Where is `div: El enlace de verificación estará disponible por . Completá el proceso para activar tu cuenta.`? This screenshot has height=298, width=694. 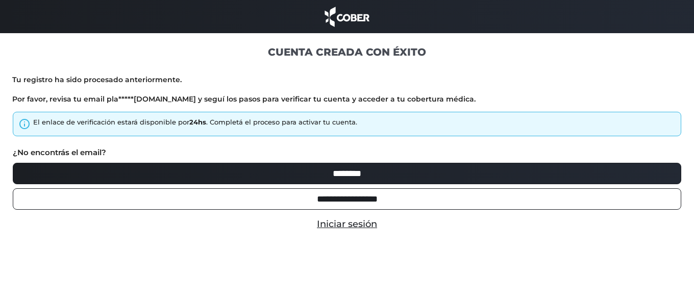 div: El enlace de verificación estará disponible por . Completá el proceso para activar tu cuenta. is located at coordinates (195, 122).